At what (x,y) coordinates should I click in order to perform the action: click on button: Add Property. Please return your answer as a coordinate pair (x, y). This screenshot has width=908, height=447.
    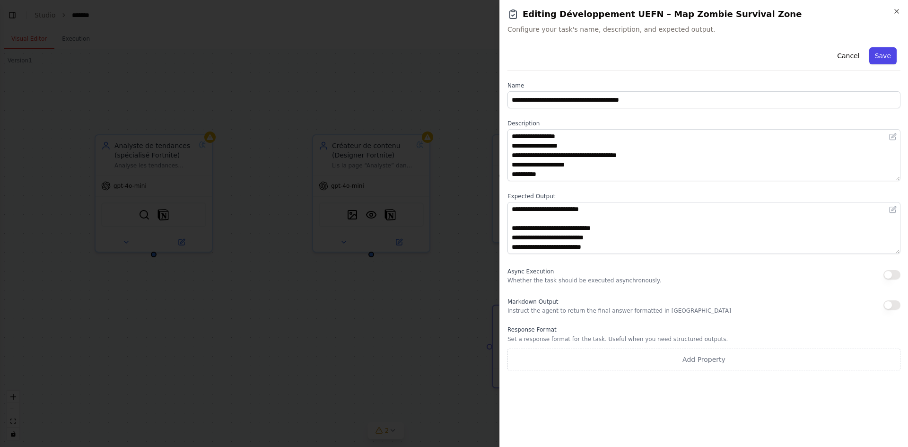
    Looking at the image, I should click on (704, 359).